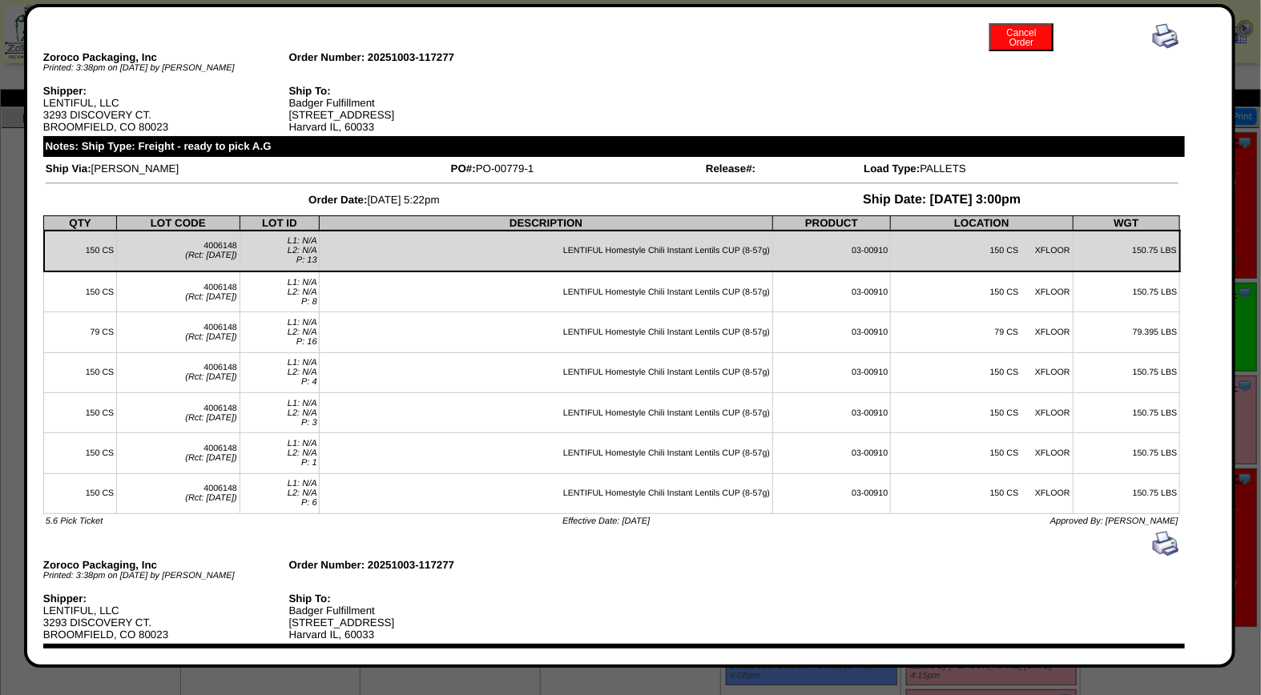 This screenshot has height=695, width=1261. I want to click on span: L1: N/A L2: N/A P: 13, so click(302, 251).